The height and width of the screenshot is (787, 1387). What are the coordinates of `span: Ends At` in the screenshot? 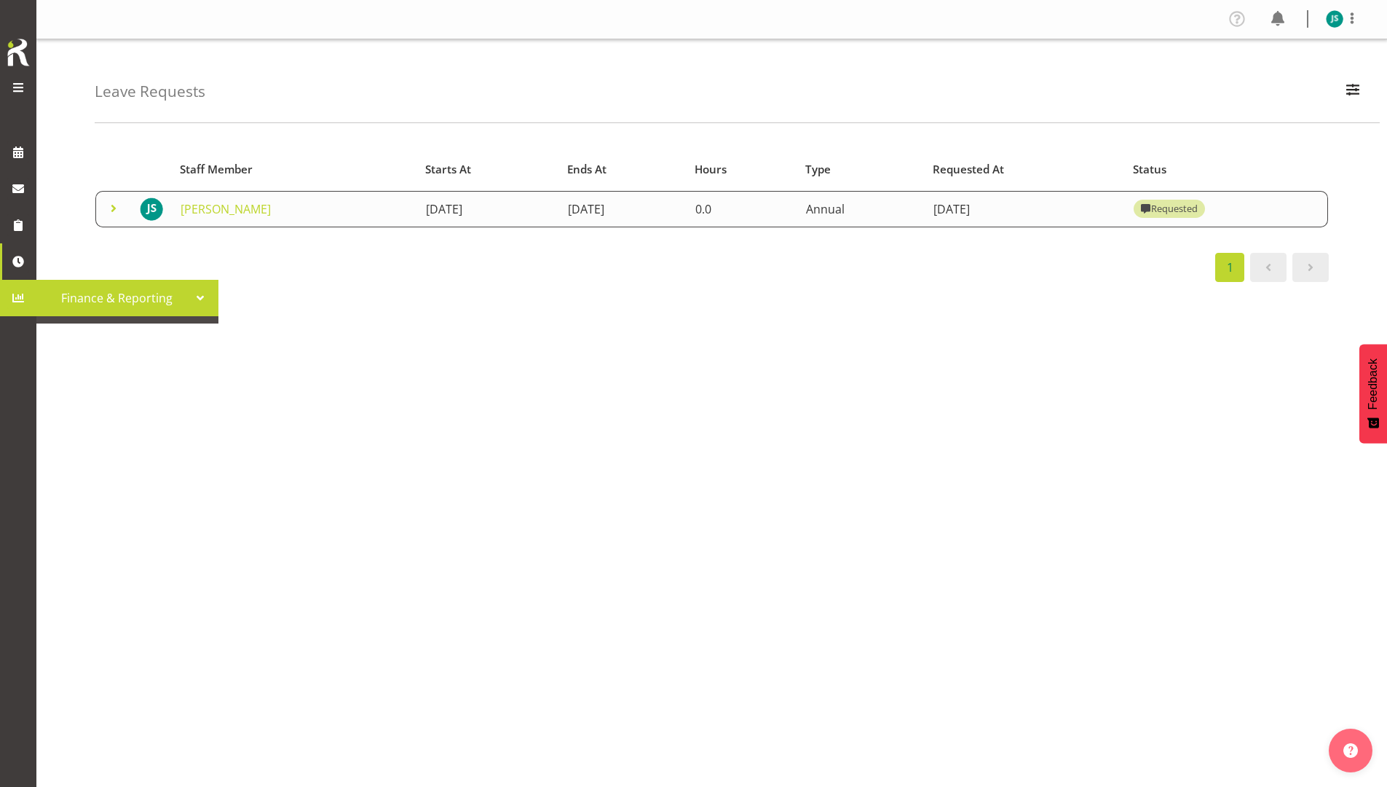 It's located at (587, 169).